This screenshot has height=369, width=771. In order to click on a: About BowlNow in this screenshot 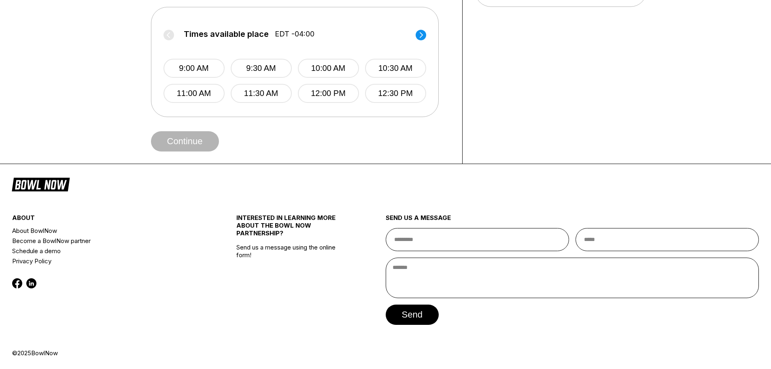, I will do `click(105, 230)`.